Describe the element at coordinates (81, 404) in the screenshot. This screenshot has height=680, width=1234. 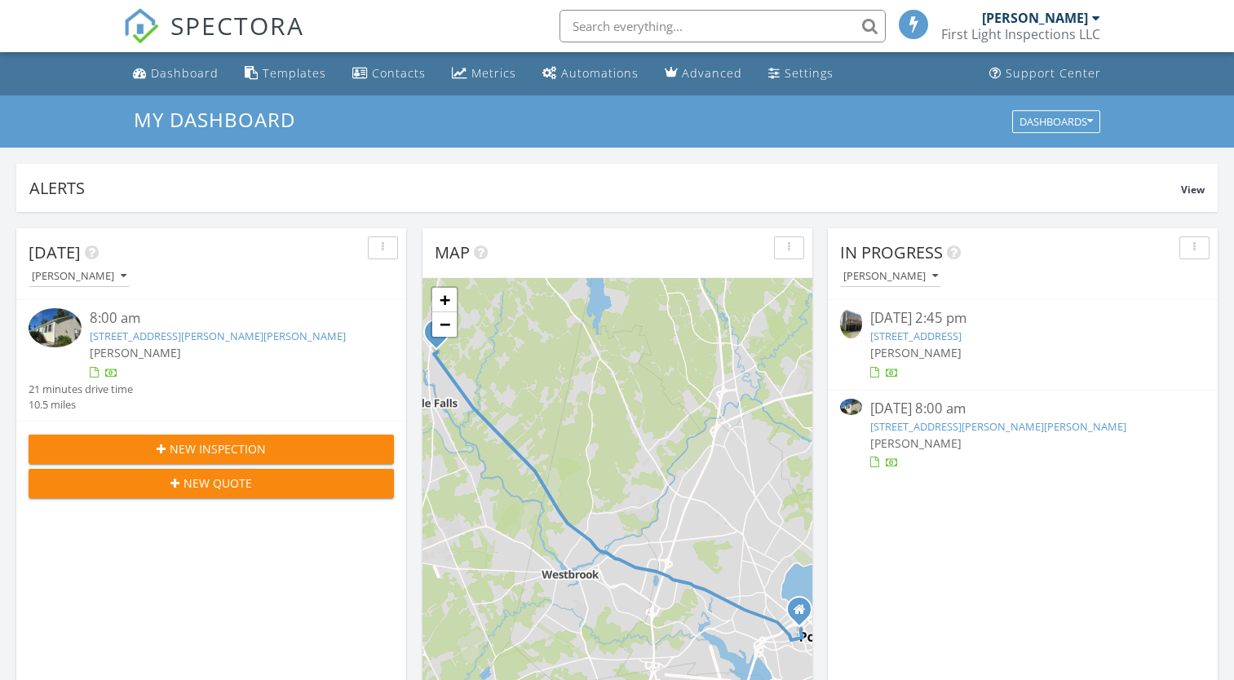
I see `div: 10.5 miles` at that location.